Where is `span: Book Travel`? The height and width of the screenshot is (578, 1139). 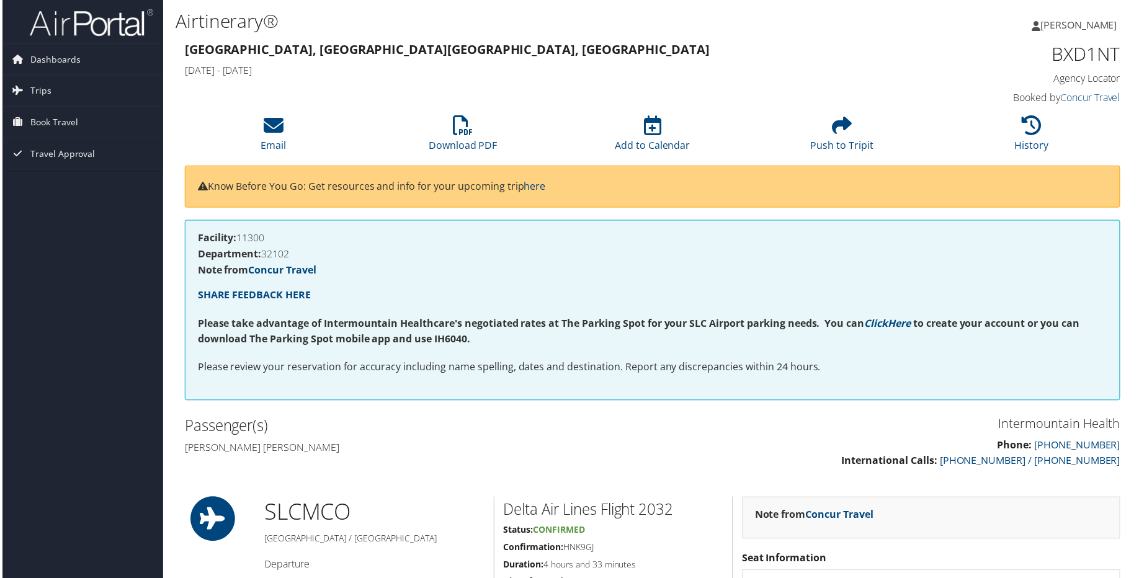 span: Book Travel is located at coordinates (52, 123).